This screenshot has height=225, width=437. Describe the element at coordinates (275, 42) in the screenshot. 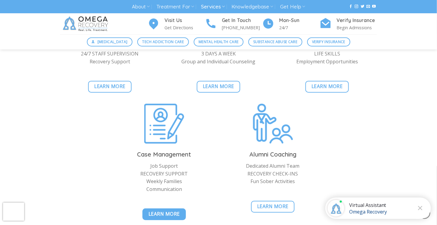

I see `span: Substance Abuse Care` at that location.